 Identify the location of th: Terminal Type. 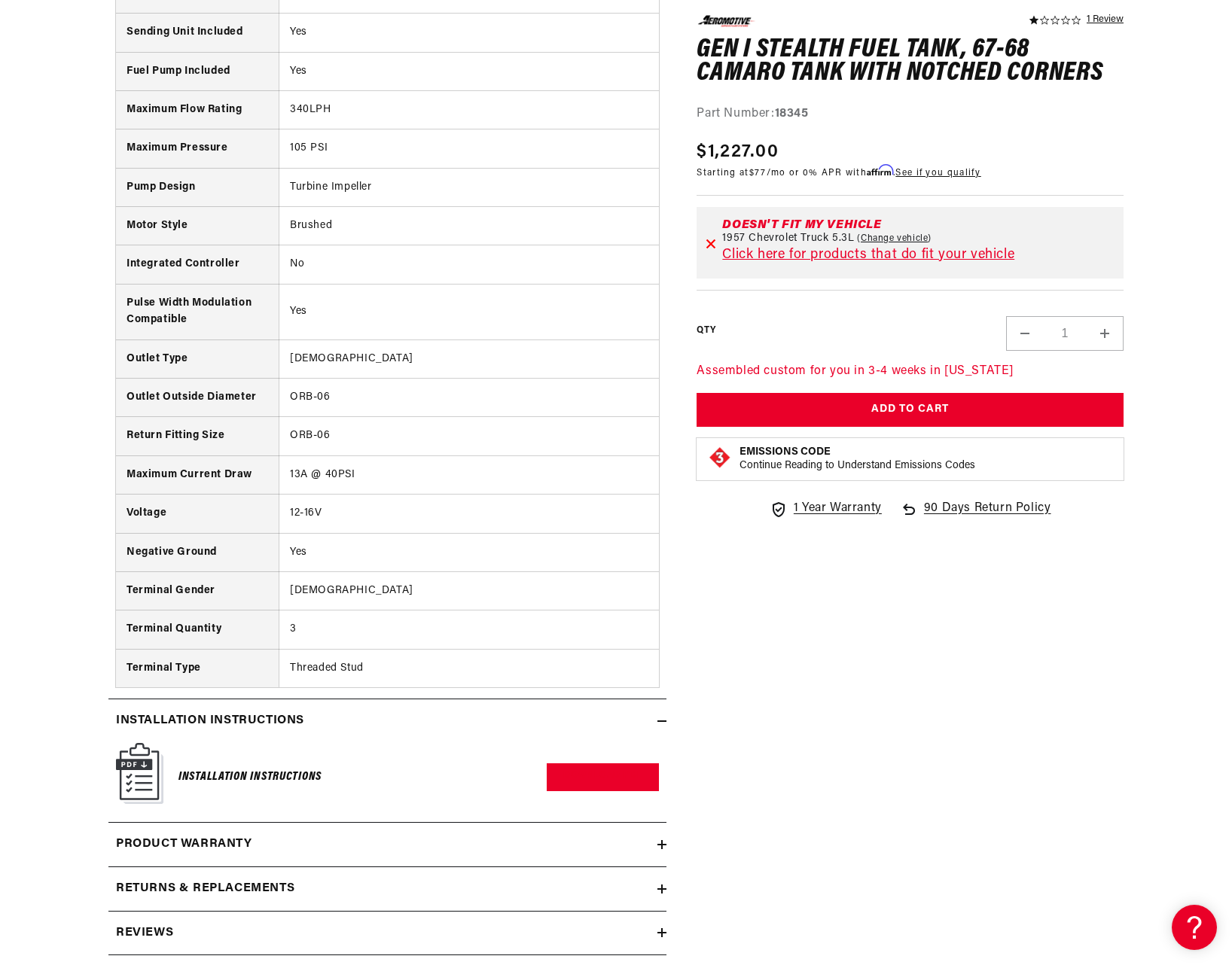
(197, 667).